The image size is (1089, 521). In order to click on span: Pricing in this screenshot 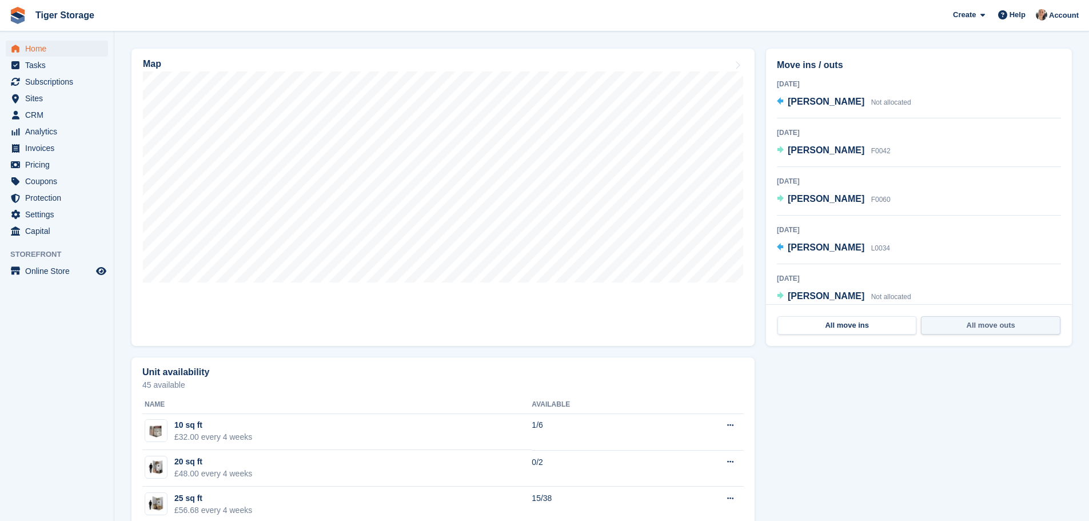, I will do `click(59, 165)`.